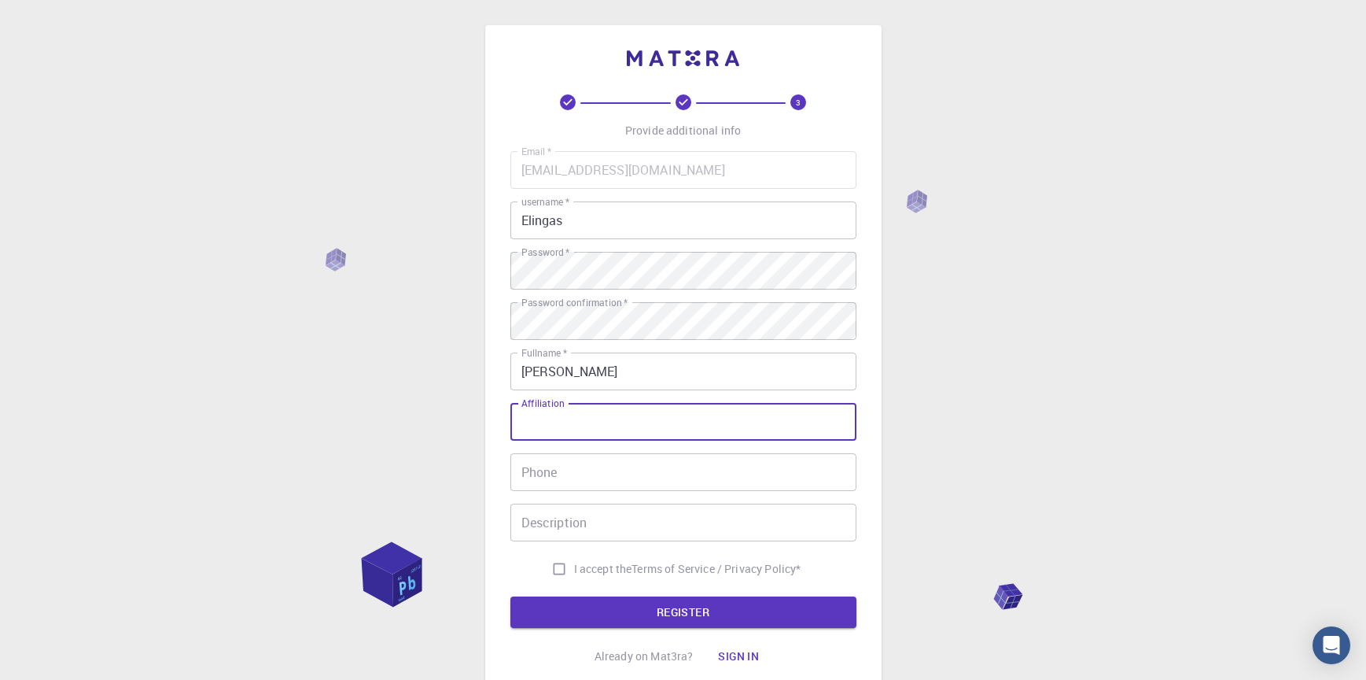  I want to click on div: Open Intercom Messenger, so click(1332, 645).